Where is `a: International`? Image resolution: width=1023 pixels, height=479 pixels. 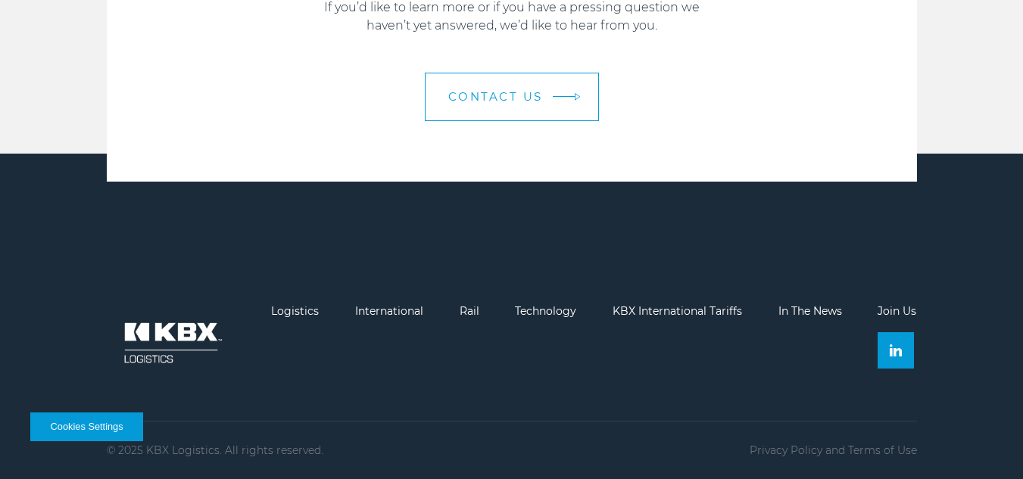
a: International is located at coordinates (389, 311).